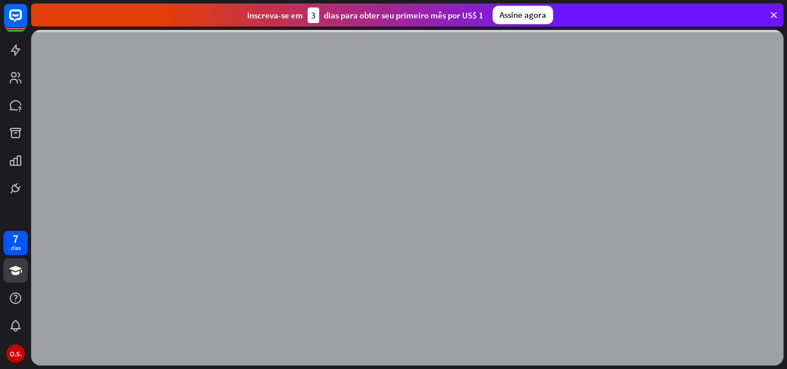 Image resolution: width=787 pixels, height=369 pixels. Describe the element at coordinates (275, 15) in the screenshot. I see `font: Inscreva-se em` at that location.